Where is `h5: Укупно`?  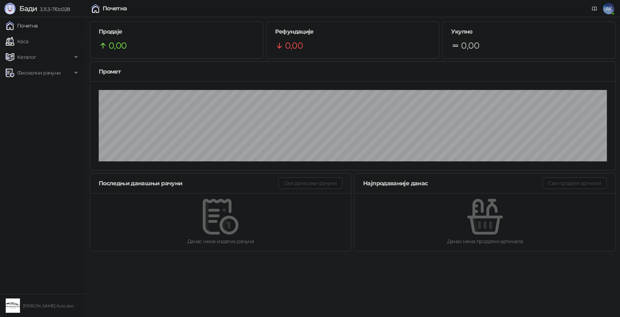 h5: Укупно is located at coordinates (529, 32).